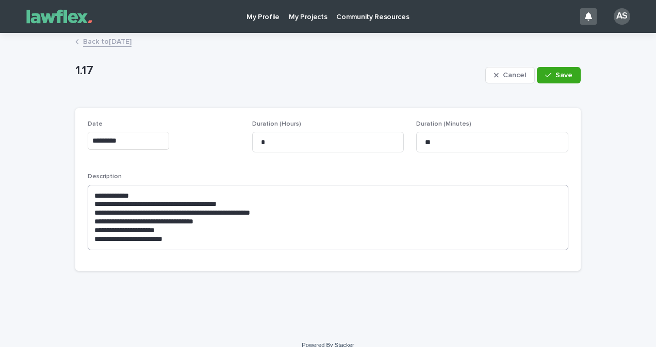 The image size is (656, 347). What do you see at coordinates (278, 71) in the screenshot?
I see `p: 1.17` at bounding box center [278, 71].